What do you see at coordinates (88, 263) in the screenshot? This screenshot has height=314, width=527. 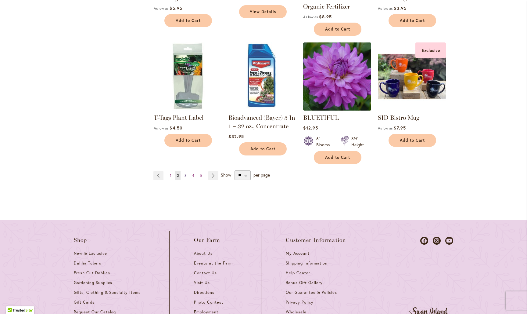 I see `span: Dahlia Tubers` at bounding box center [88, 263].